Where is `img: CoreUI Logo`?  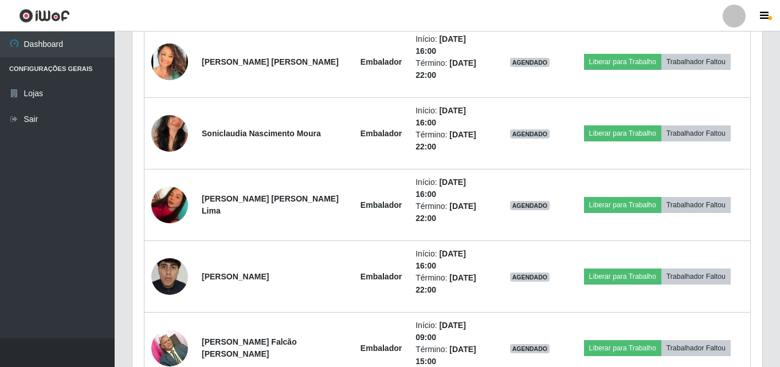
img: CoreUI Logo is located at coordinates (44, 15).